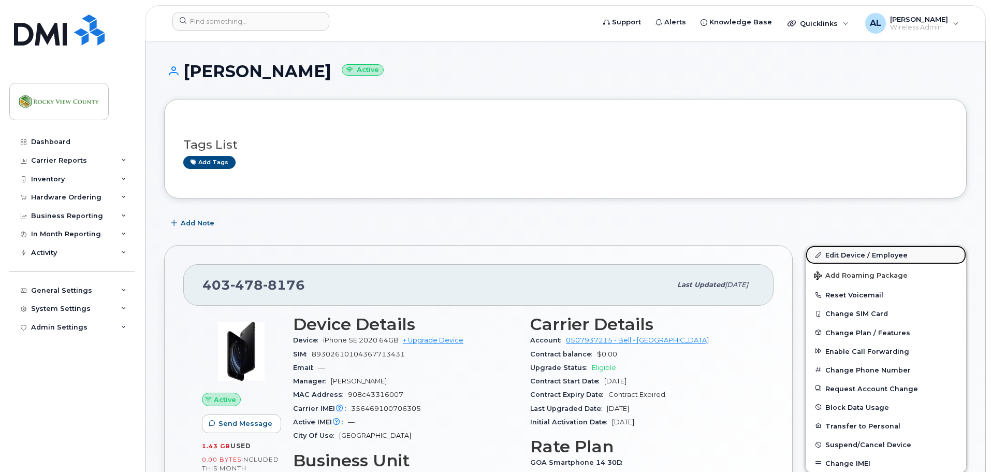 The image size is (991, 472). Describe the element at coordinates (358, 354) in the screenshot. I see `span: 89302610104367713431` at that location.